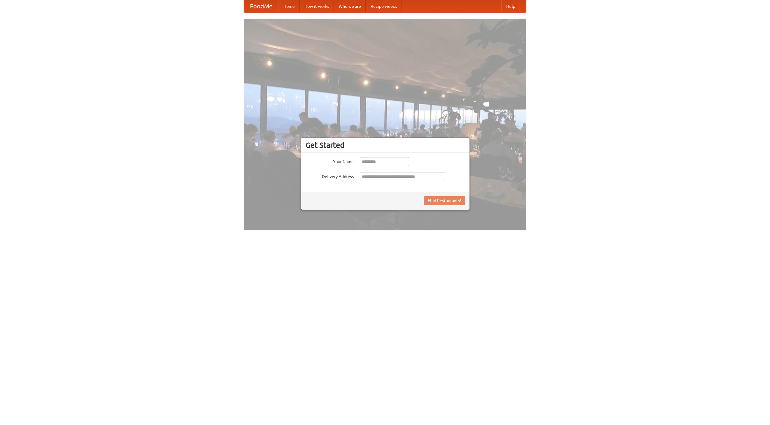 This screenshot has width=770, height=425. Describe the element at coordinates (384, 6) in the screenshot. I see `a: Recipe videos` at that location.